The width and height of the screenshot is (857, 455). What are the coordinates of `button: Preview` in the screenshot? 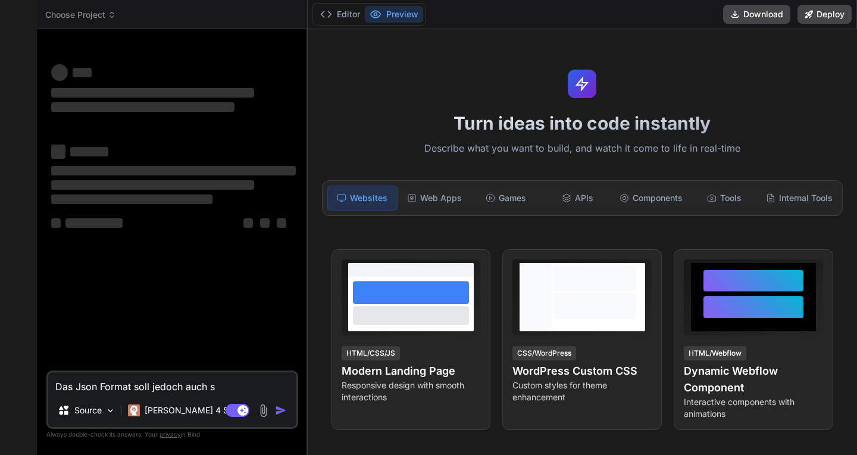 It's located at (394, 14).